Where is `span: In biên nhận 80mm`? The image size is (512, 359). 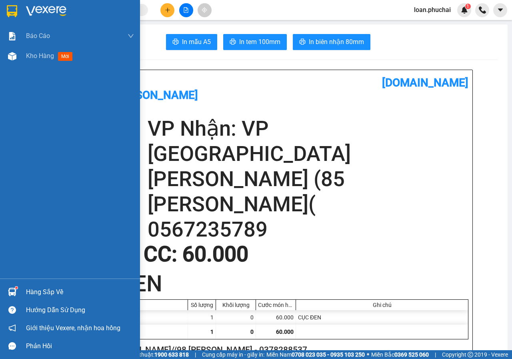 span: In biên nhận 80mm is located at coordinates (336, 42).